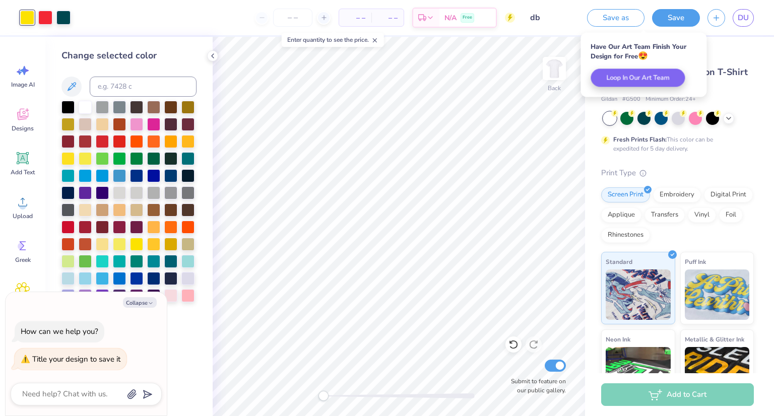 The image size is (774, 416). Describe the element at coordinates (617, 339) in the screenshot. I see `span: Neon Ink` at that location.